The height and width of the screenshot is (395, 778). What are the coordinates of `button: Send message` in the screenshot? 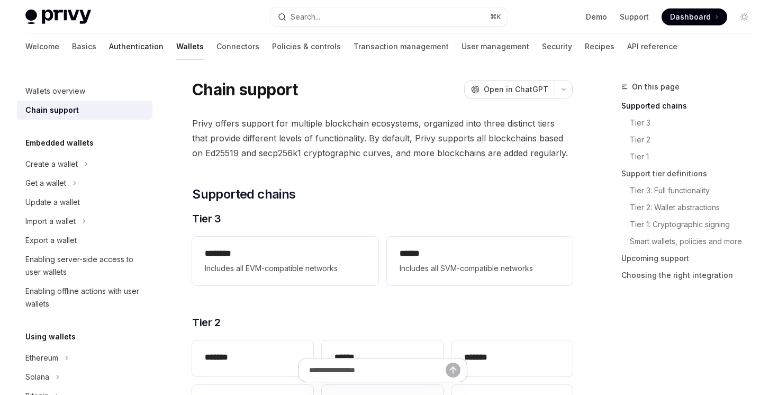 It's located at (453, 370).